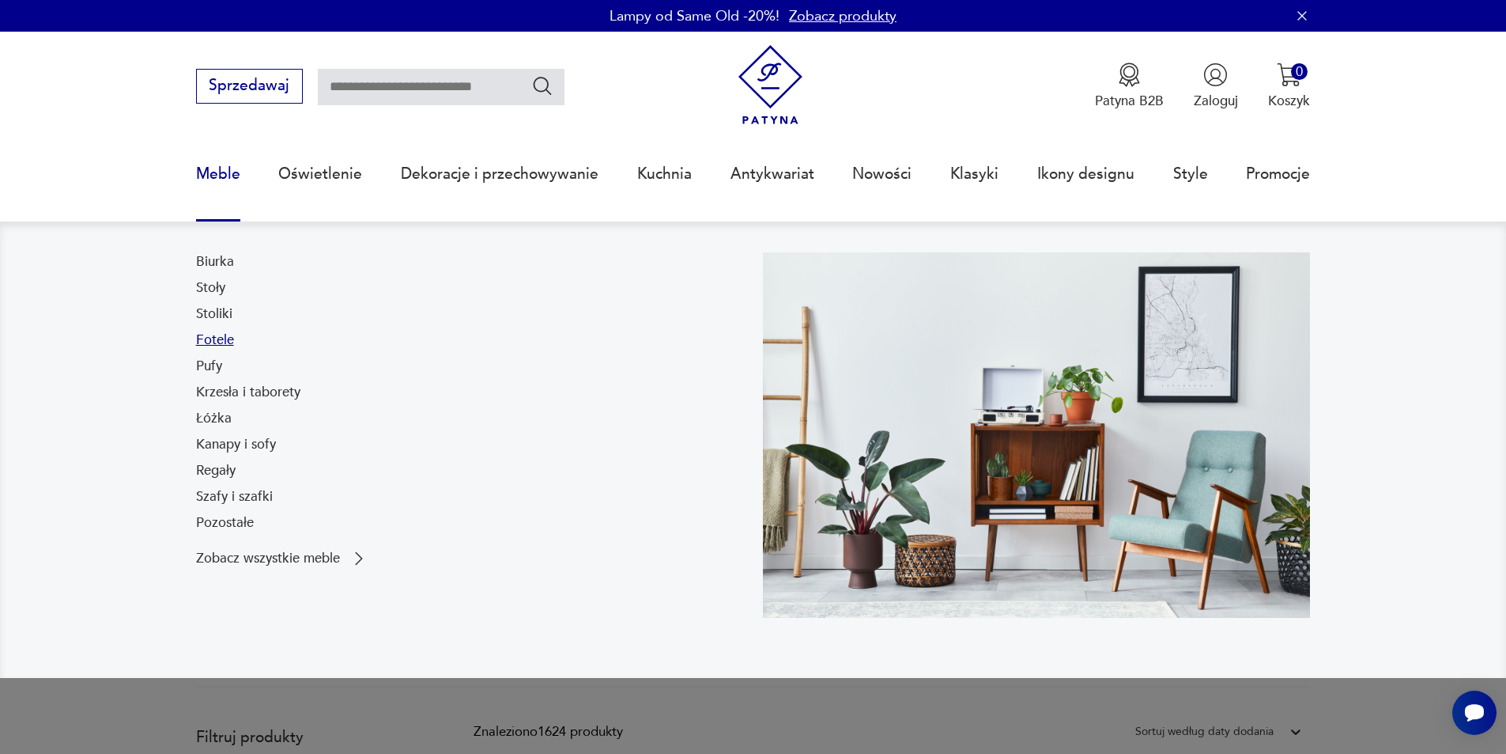 The height and width of the screenshot is (754, 1506). What do you see at coordinates (234, 497) in the screenshot?
I see `a: Szafy i szafki` at bounding box center [234, 497].